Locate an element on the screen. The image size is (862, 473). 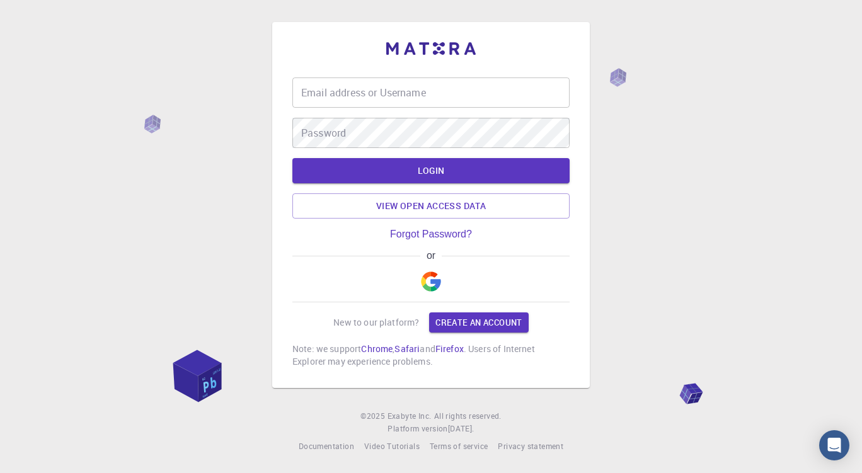
a: Create an account is located at coordinates (478, 323).